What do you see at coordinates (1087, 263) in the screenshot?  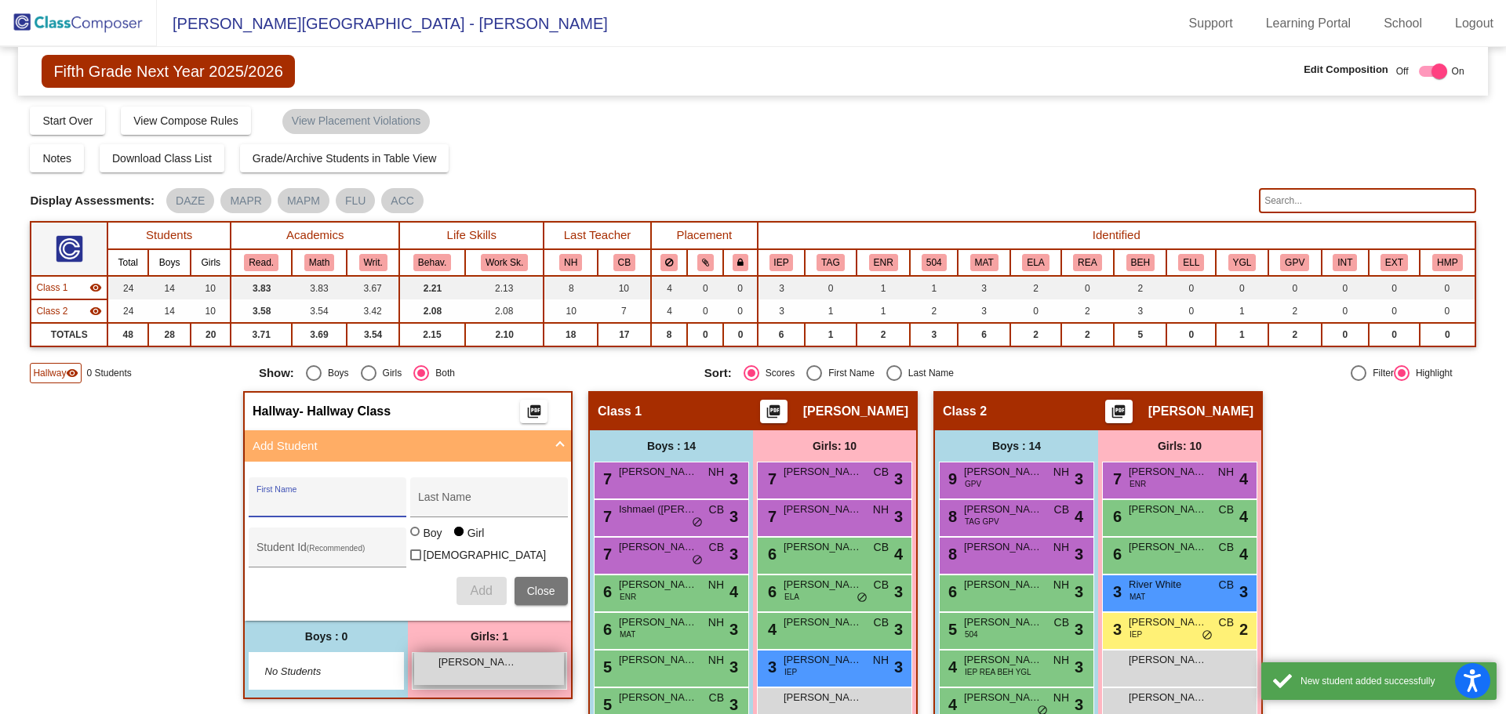 I see `button: REA` at bounding box center [1087, 263].